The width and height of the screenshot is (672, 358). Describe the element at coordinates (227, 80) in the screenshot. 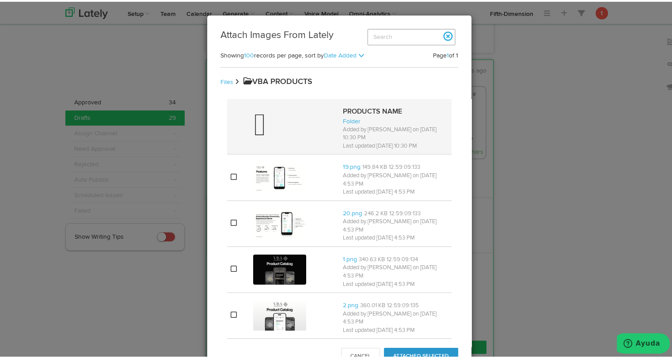

I see `a: Files` at that location.